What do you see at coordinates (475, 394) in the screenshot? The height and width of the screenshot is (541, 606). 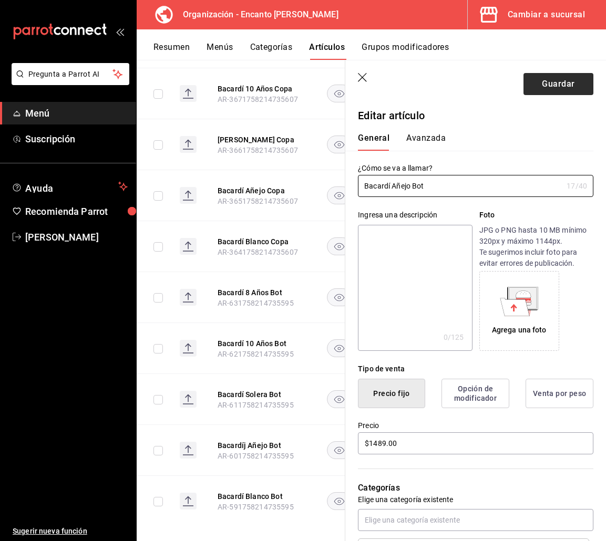 I see `button: Opción de modificador` at bounding box center [475, 394].